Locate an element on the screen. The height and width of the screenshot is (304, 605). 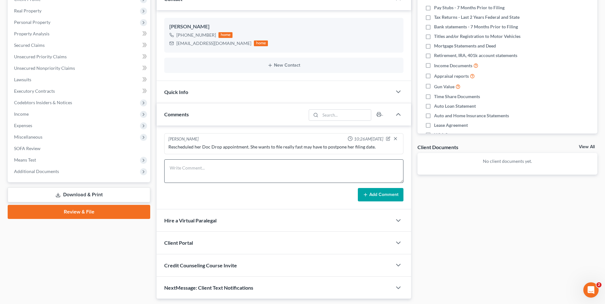
a: Download & Print is located at coordinates (79, 195).